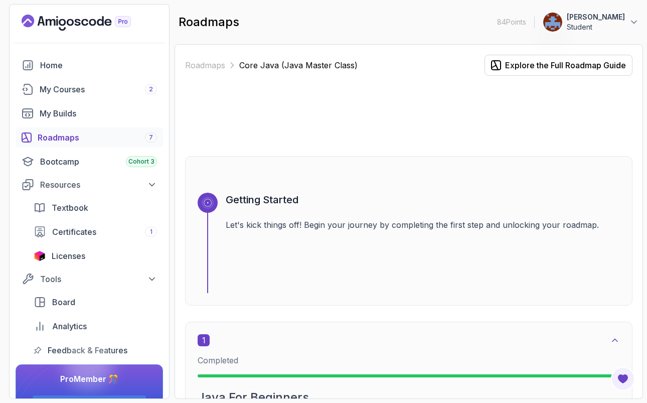  I want to click on a: licenses, so click(95, 256).